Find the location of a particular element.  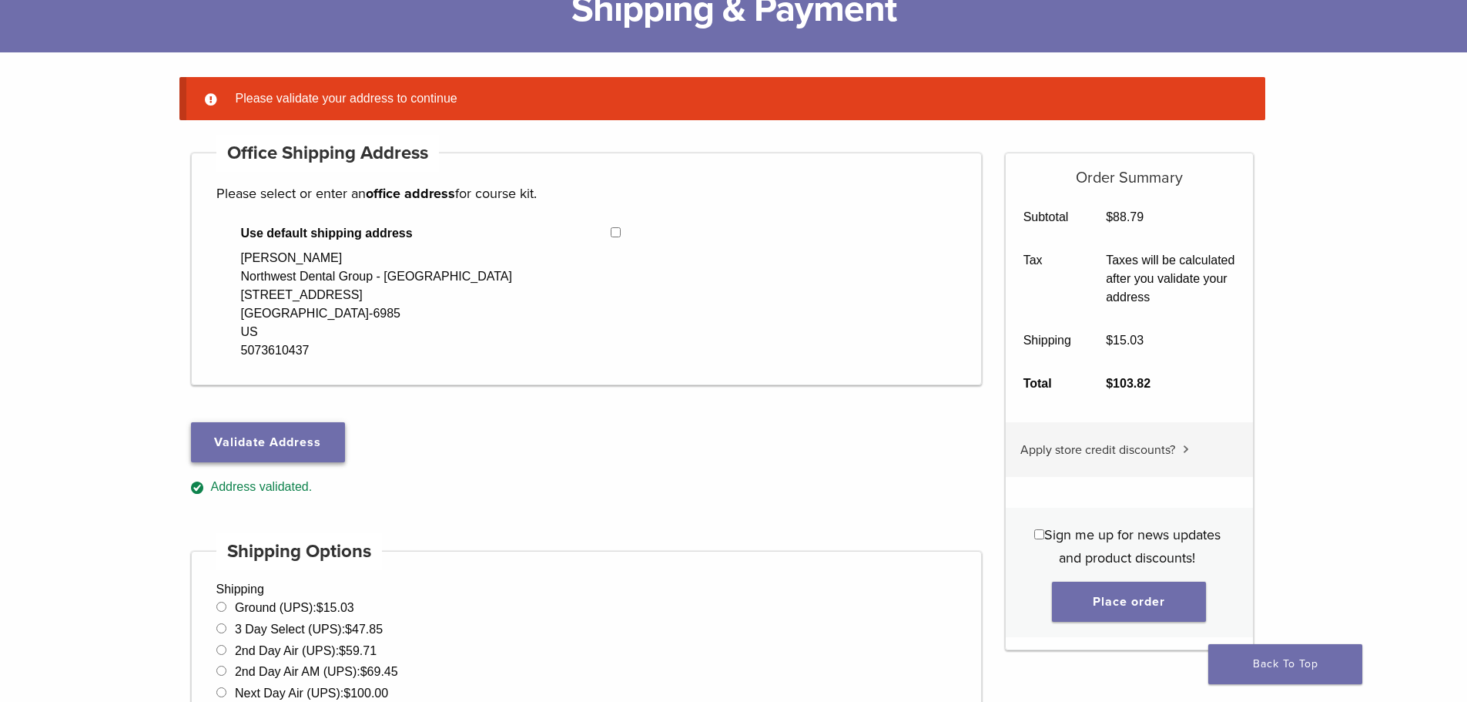

button: Place order is located at coordinates (1129, 601).